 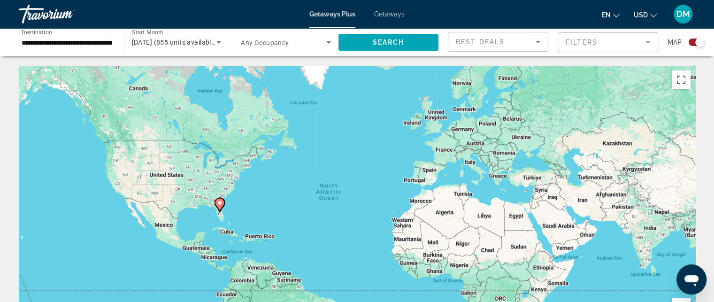 What do you see at coordinates (147, 32) in the screenshot?
I see `span: Start Month` at bounding box center [147, 32].